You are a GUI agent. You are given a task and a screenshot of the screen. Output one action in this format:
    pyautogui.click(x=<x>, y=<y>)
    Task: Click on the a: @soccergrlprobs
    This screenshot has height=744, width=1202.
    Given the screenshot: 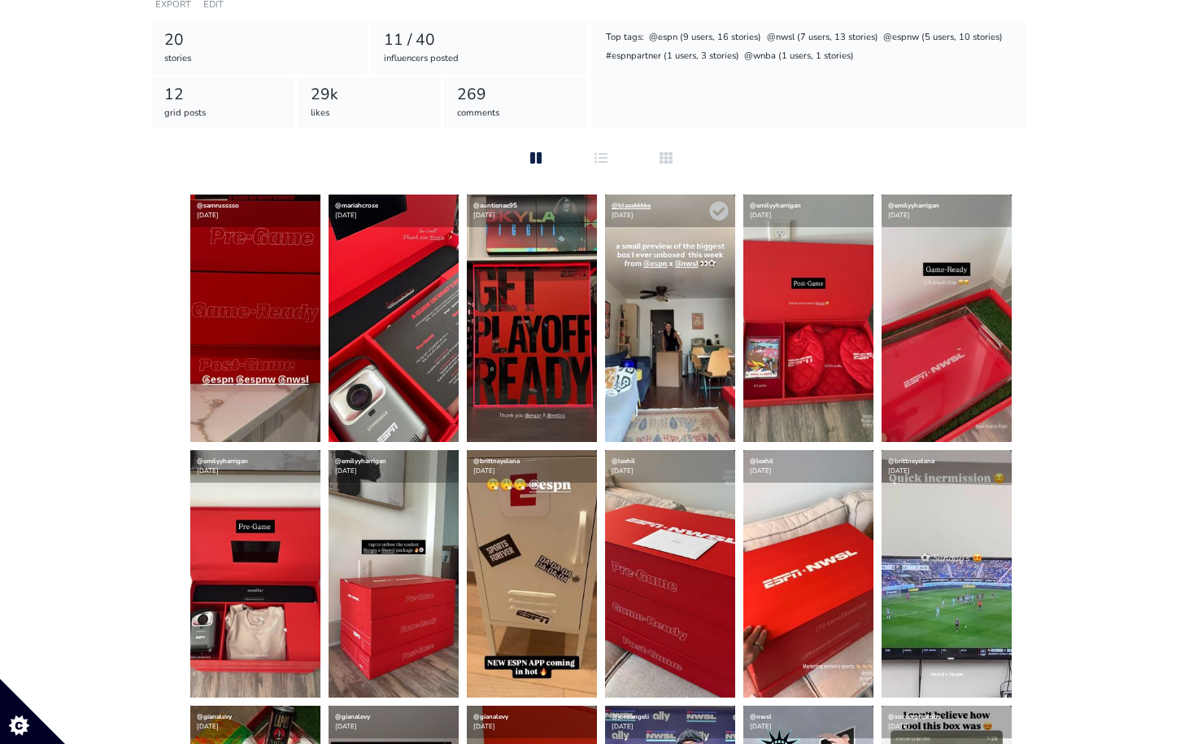 What is the action you would take?
    pyautogui.click(x=914, y=716)
    